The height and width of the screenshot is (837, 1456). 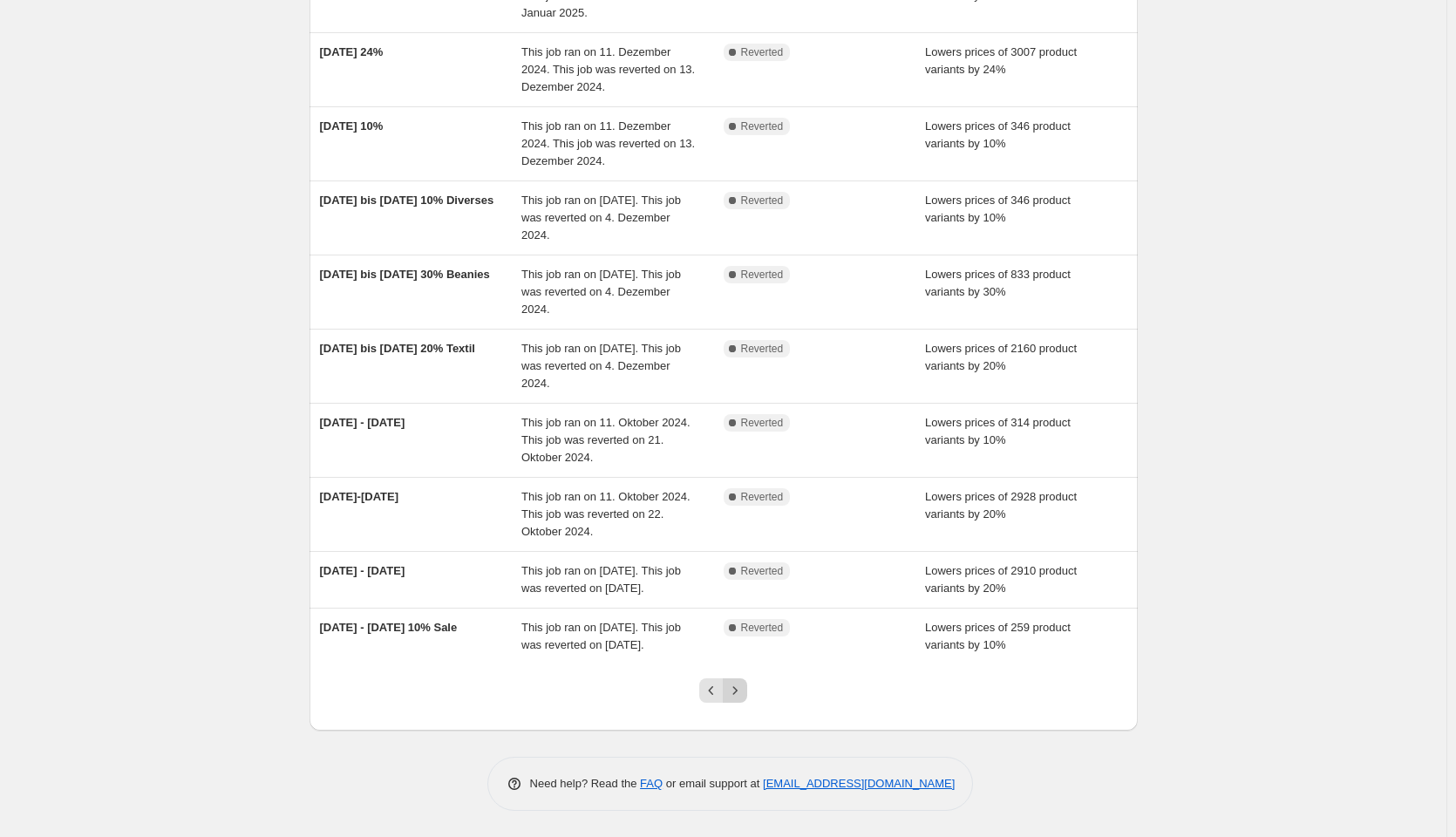 I want to click on span: Lowers prices of 2910 product variants by 20%, so click(x=1001, y=579).